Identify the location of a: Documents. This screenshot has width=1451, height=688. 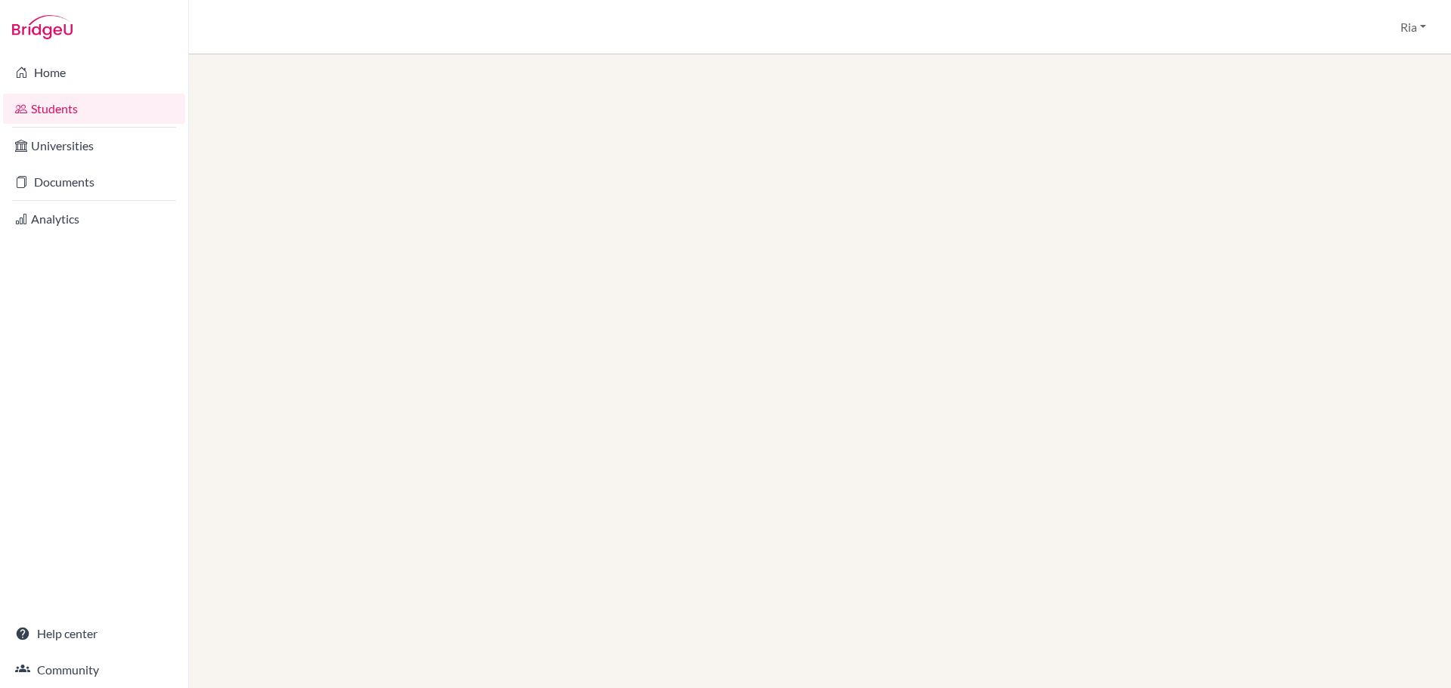
(94, 182).